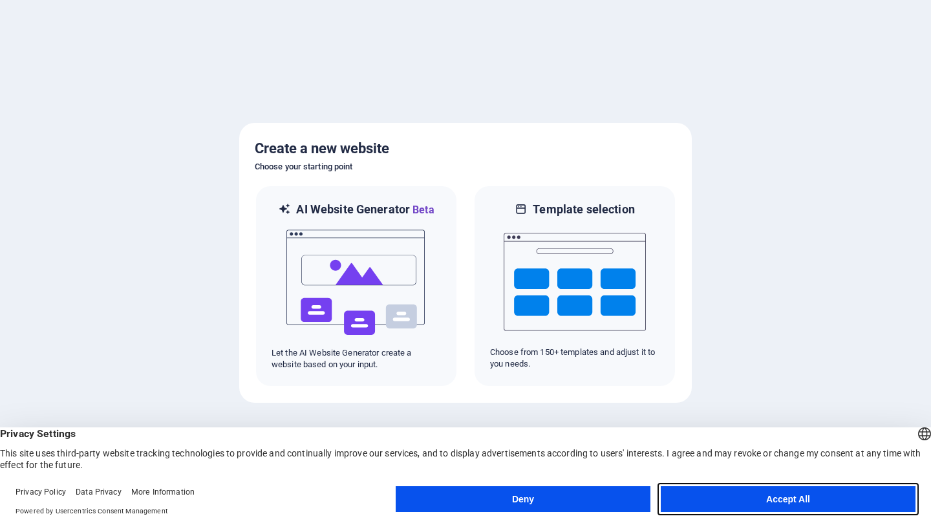 The width and height of the screenshot is (931, 525). I want to click on h5: Create a new website, so click(465, 149).